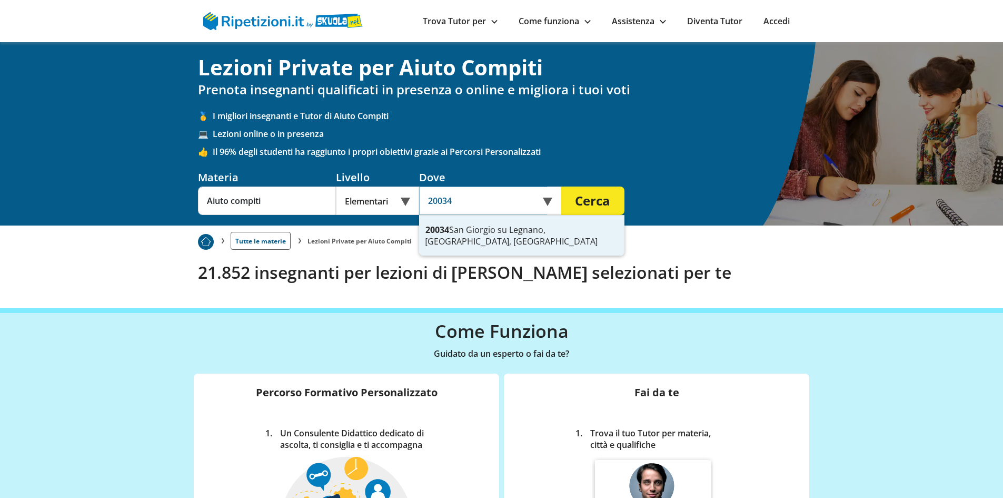 This screenshot has width=1003, height=498. I want to click on div: Elementari, so click(377, 201).